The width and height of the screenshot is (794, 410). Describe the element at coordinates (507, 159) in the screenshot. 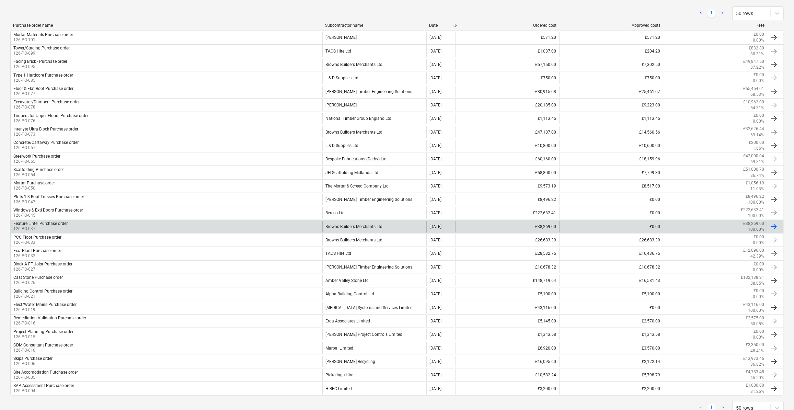

I see `div: £60,160.00` at that location.